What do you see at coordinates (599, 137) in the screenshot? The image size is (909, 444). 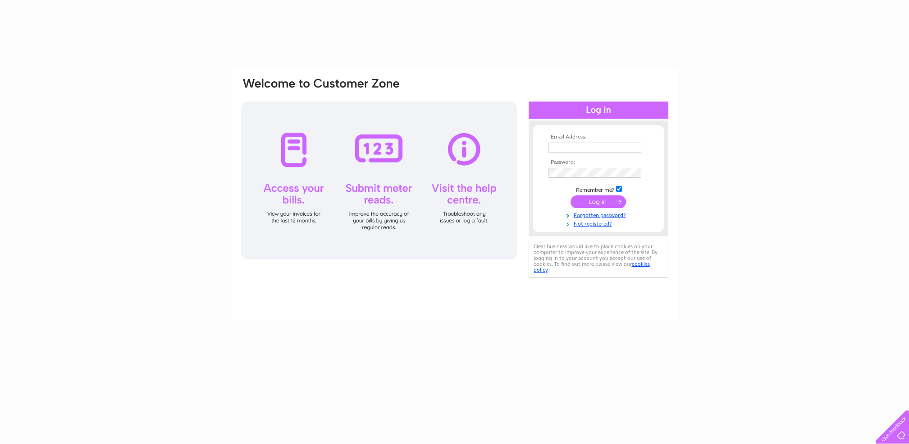 I see `th: Email Address:` at bounding box center [599, 137].